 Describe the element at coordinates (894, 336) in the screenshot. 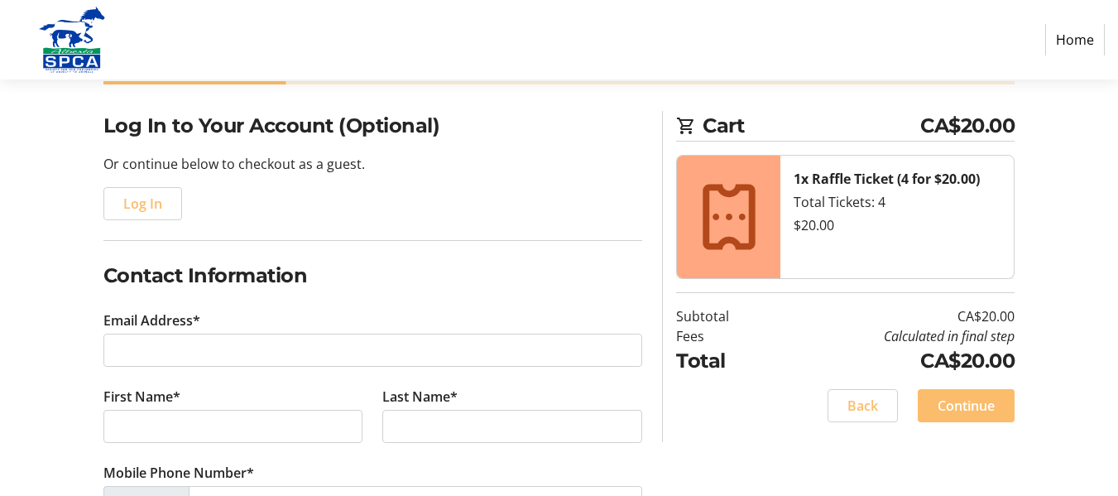

I see `td: Calculated in final step` at that location.